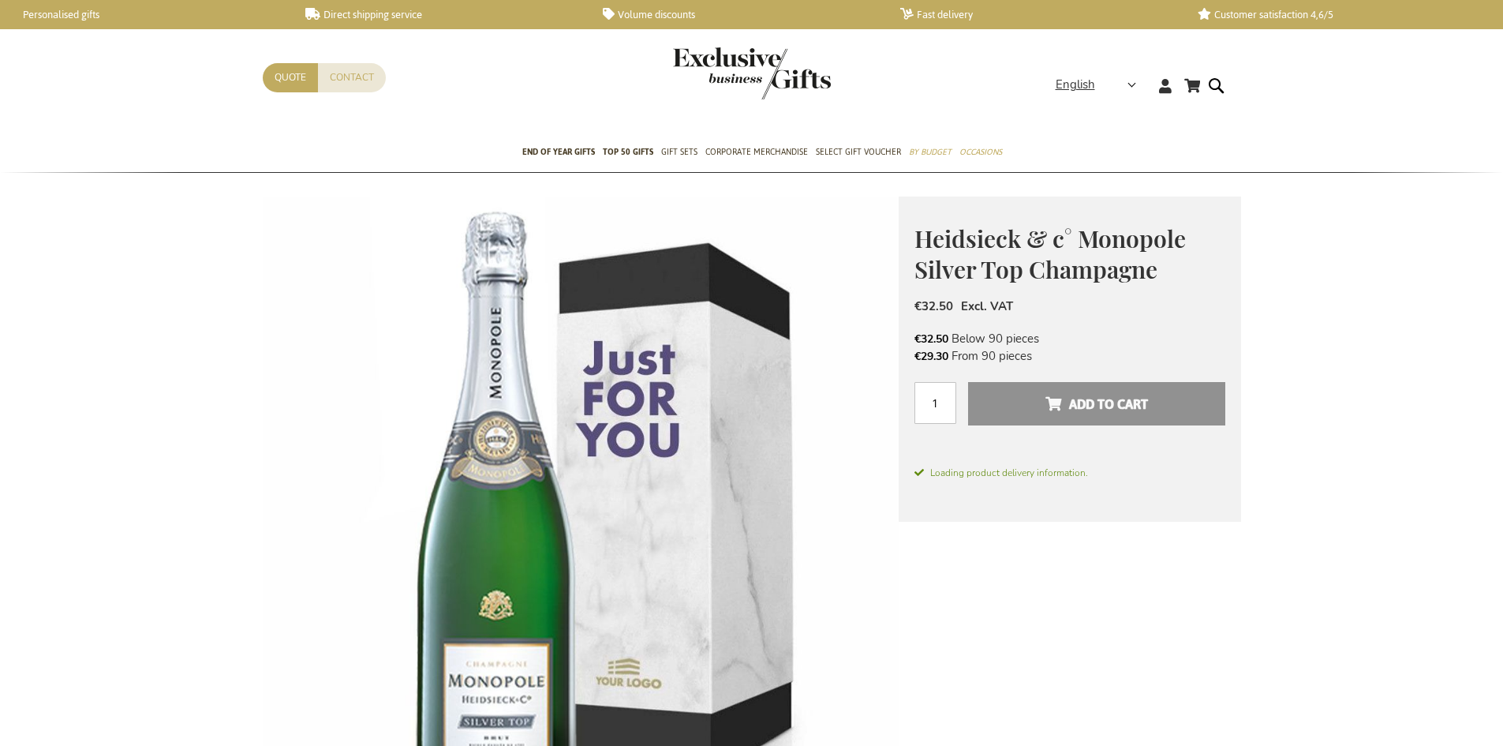 This screenshot has width=1503, height=746. Describe the element at coordinates (1070, 473) in the screenshot. I see `span: Loading product delivery information.` at that location.